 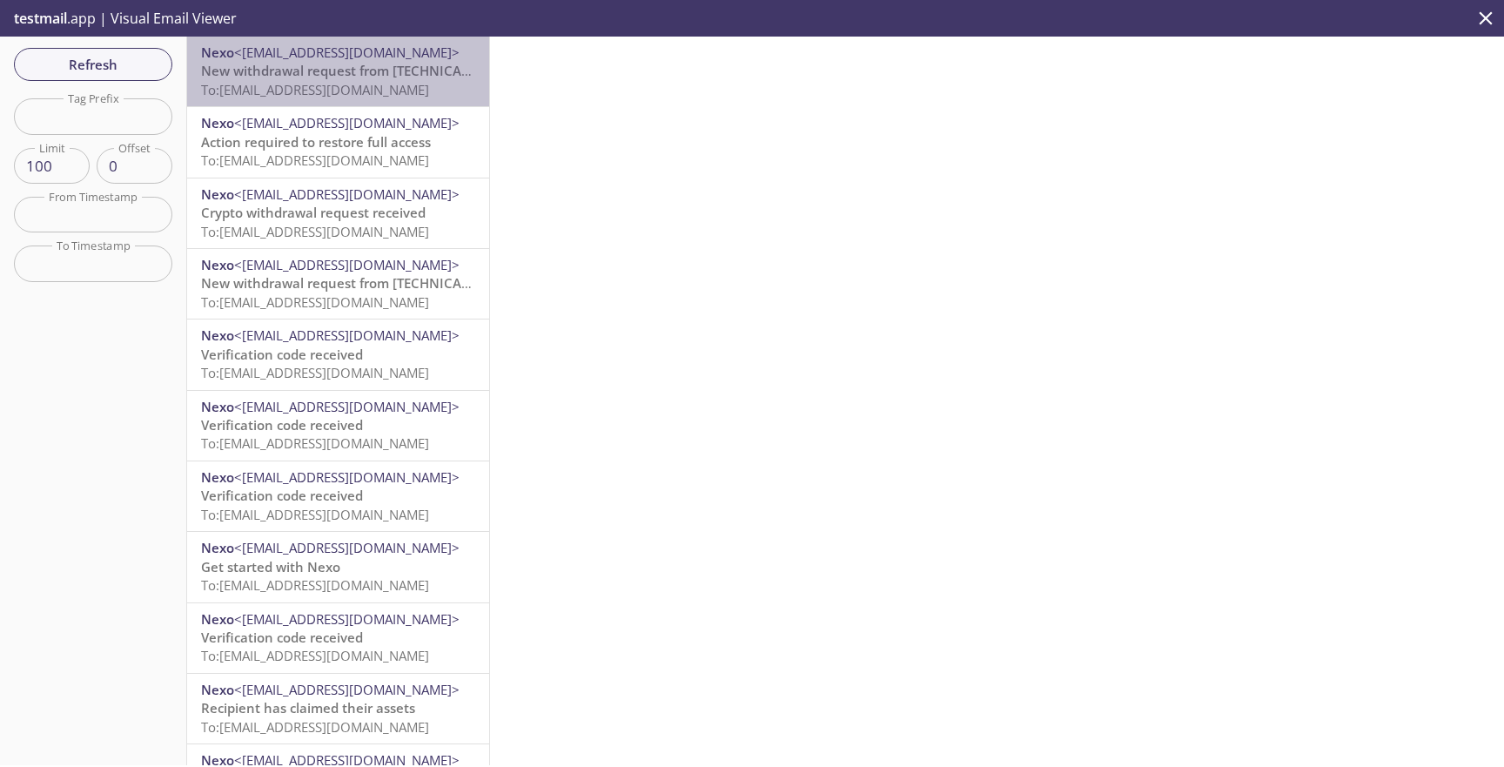 I want to click on button: Refresh, so click(x=93, y=64).